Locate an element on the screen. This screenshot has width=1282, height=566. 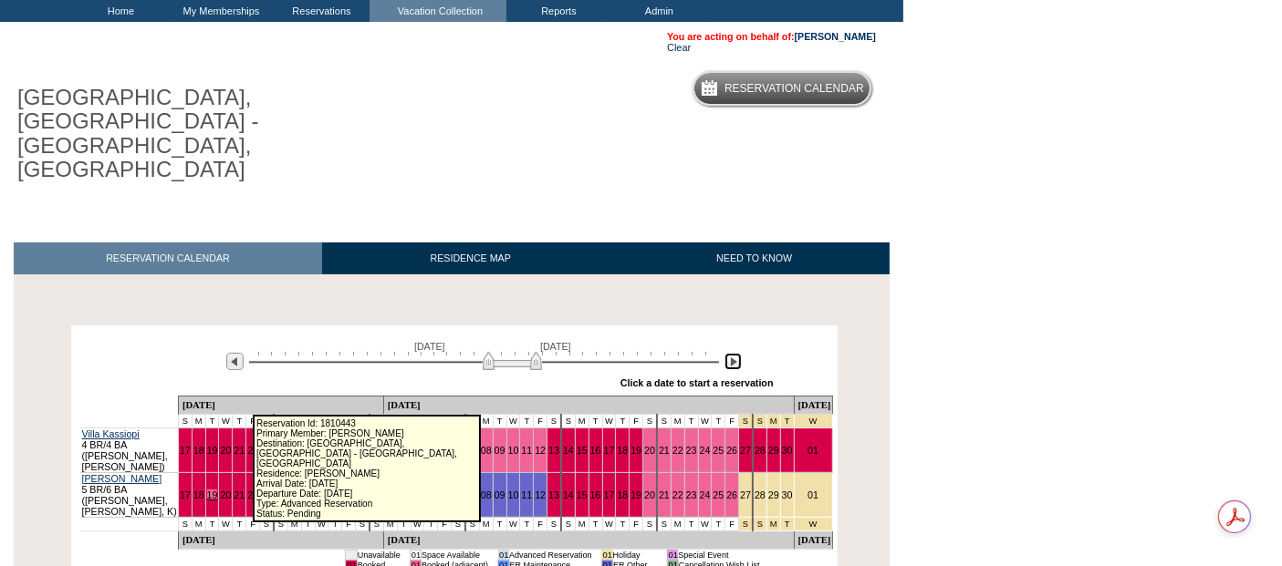
a: 11 is located at coordinates (526, 451).